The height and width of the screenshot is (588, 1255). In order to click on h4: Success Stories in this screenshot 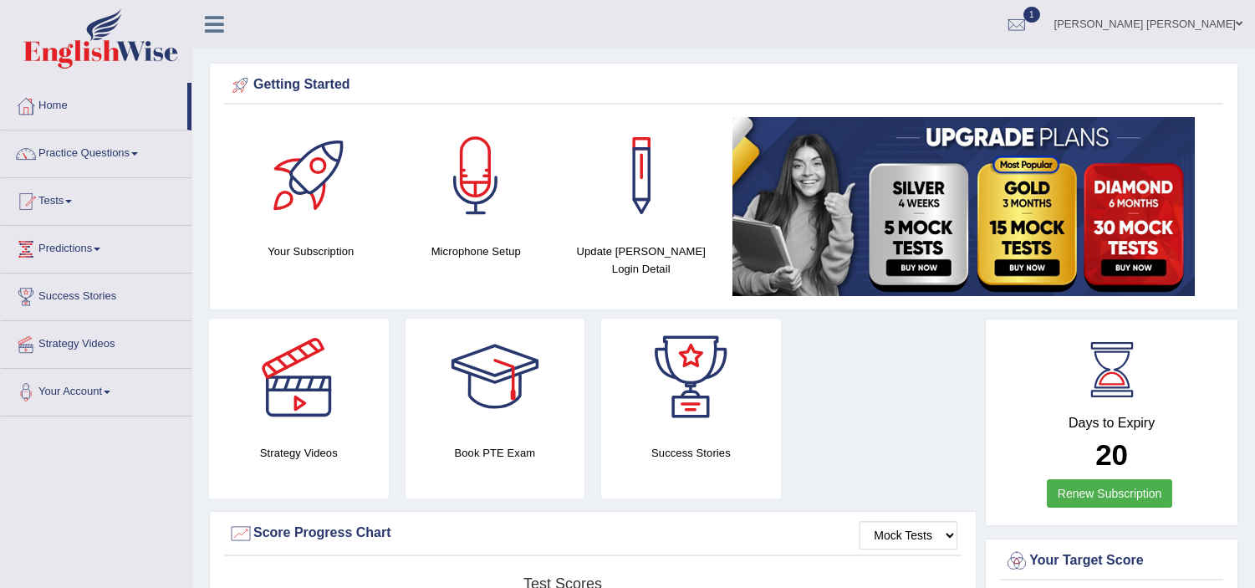, I will do `click(690, 452)`.